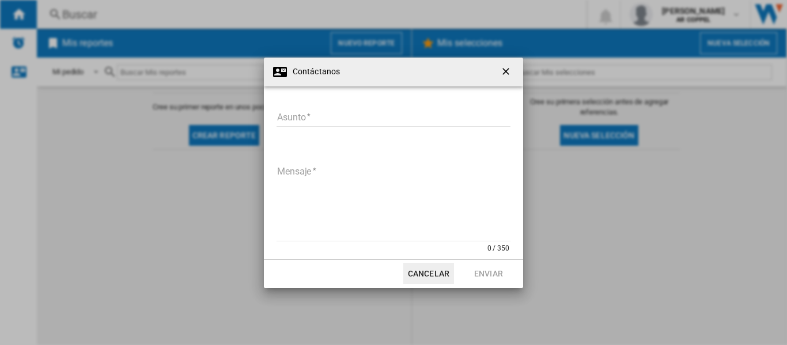 The height and width of the screenshot is (345, 787). I want to click on button: Cancelar, so click(429, 274).